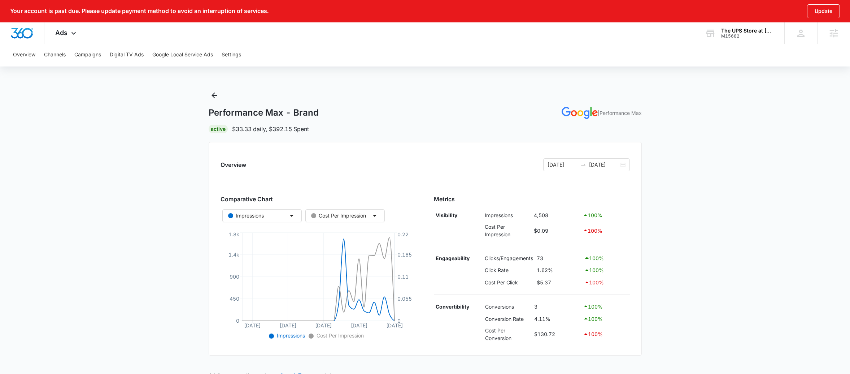 The height and width of the screenshot is (374, 850). Describe the element at coordinates (748, 31) in the screenshot. I see `div: account name` at that location.